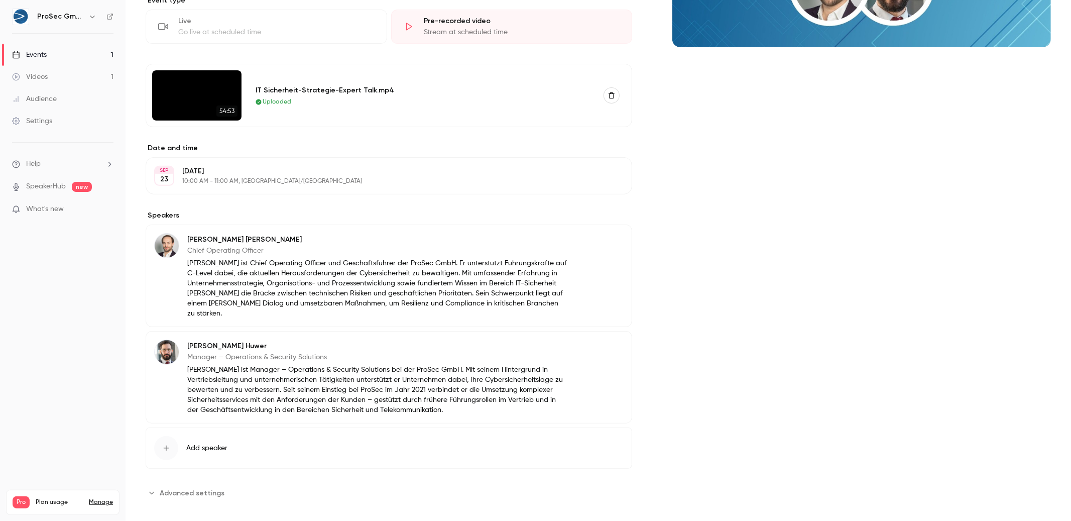 This screenshot has width=1071, height=521. I want to click on a: Manage, so click(101, 502).